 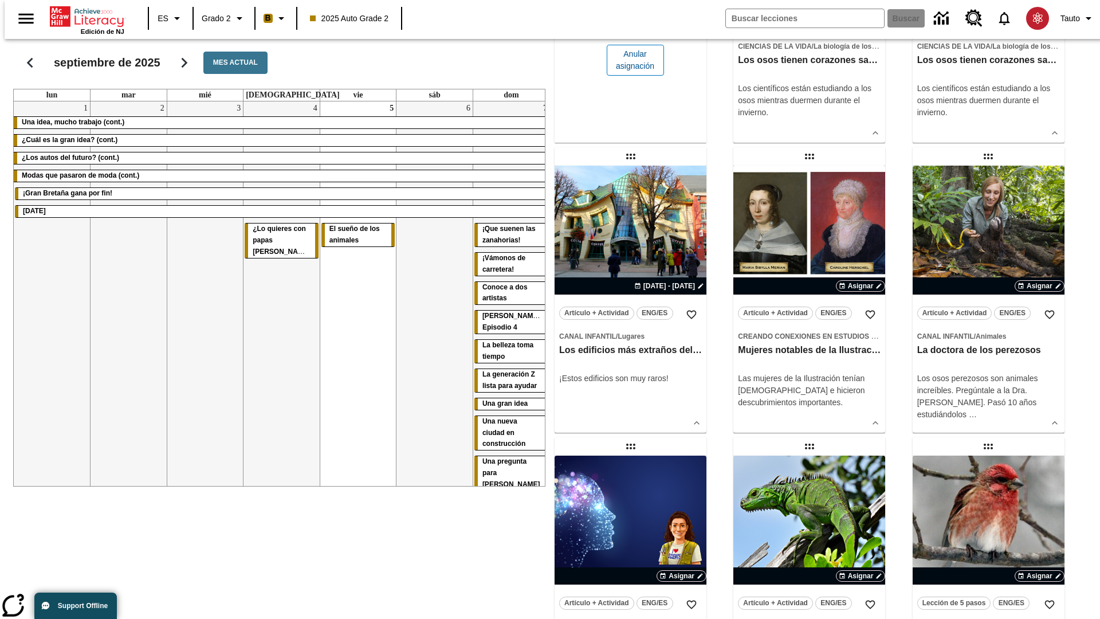 I want to click on td: 4 de septiembre de 2025, so click(x=282, y=298).